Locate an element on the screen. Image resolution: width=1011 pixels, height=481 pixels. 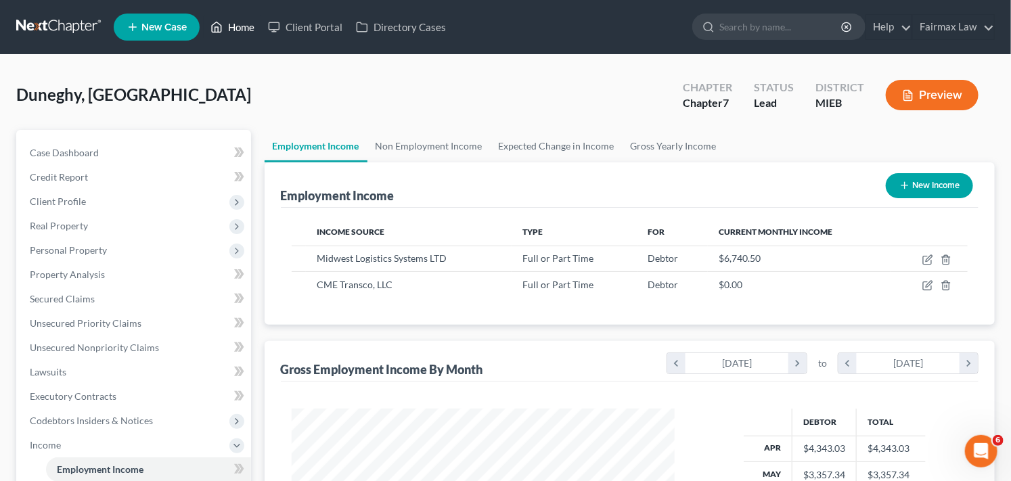
span: Employment Income is located at coordinates (100, 469).